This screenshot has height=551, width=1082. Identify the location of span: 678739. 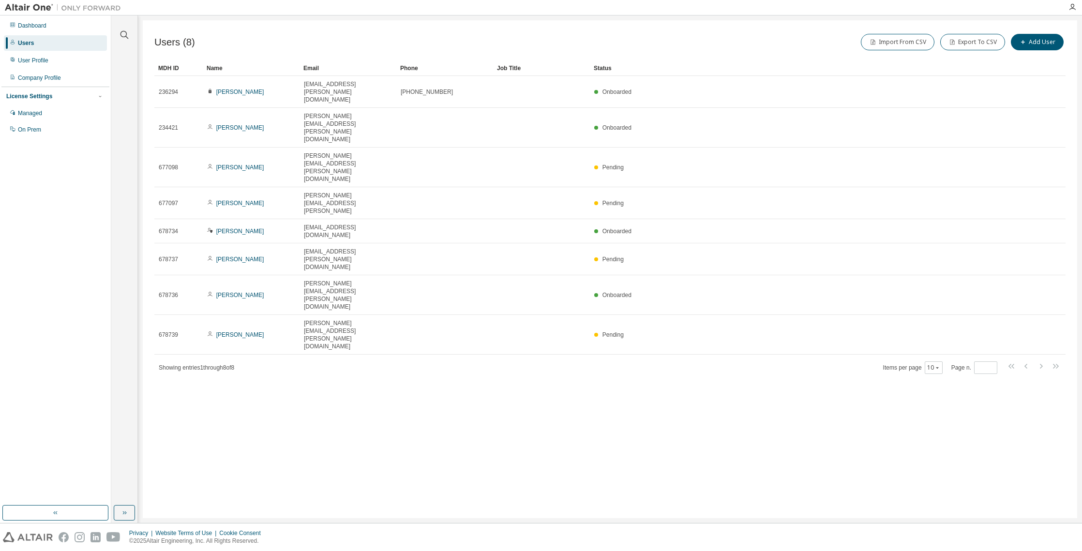
(168, 335).